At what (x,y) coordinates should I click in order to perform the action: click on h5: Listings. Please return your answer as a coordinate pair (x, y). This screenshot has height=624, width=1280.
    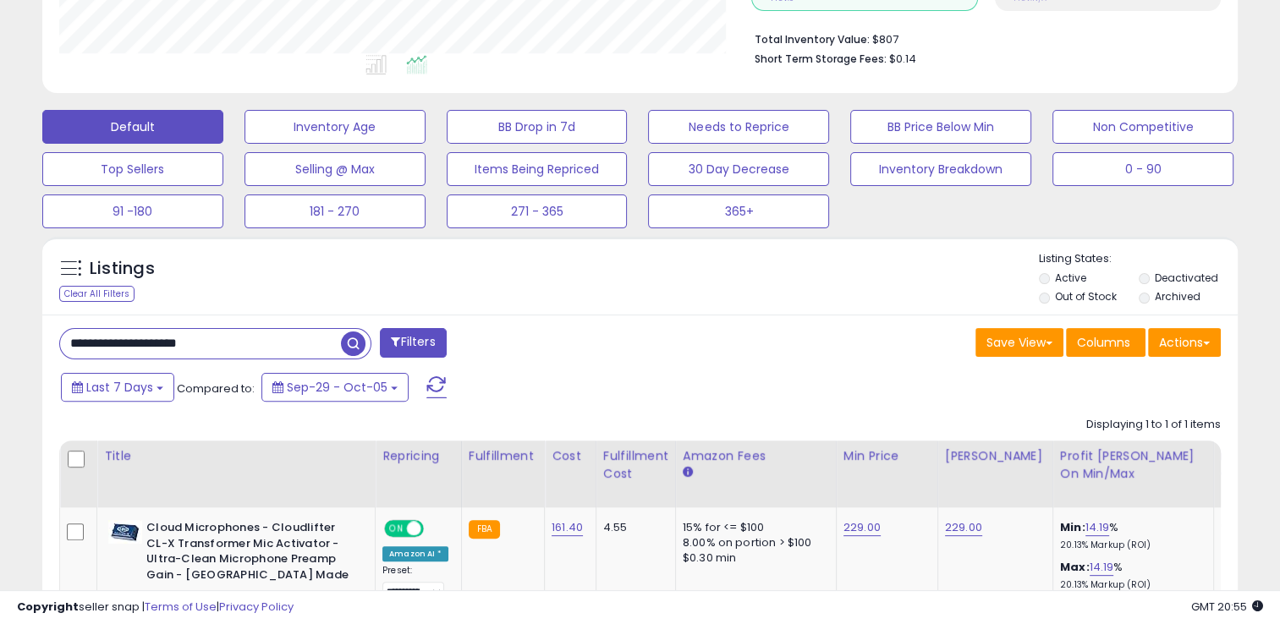
    Looking at the image, I should click on (122, 269).